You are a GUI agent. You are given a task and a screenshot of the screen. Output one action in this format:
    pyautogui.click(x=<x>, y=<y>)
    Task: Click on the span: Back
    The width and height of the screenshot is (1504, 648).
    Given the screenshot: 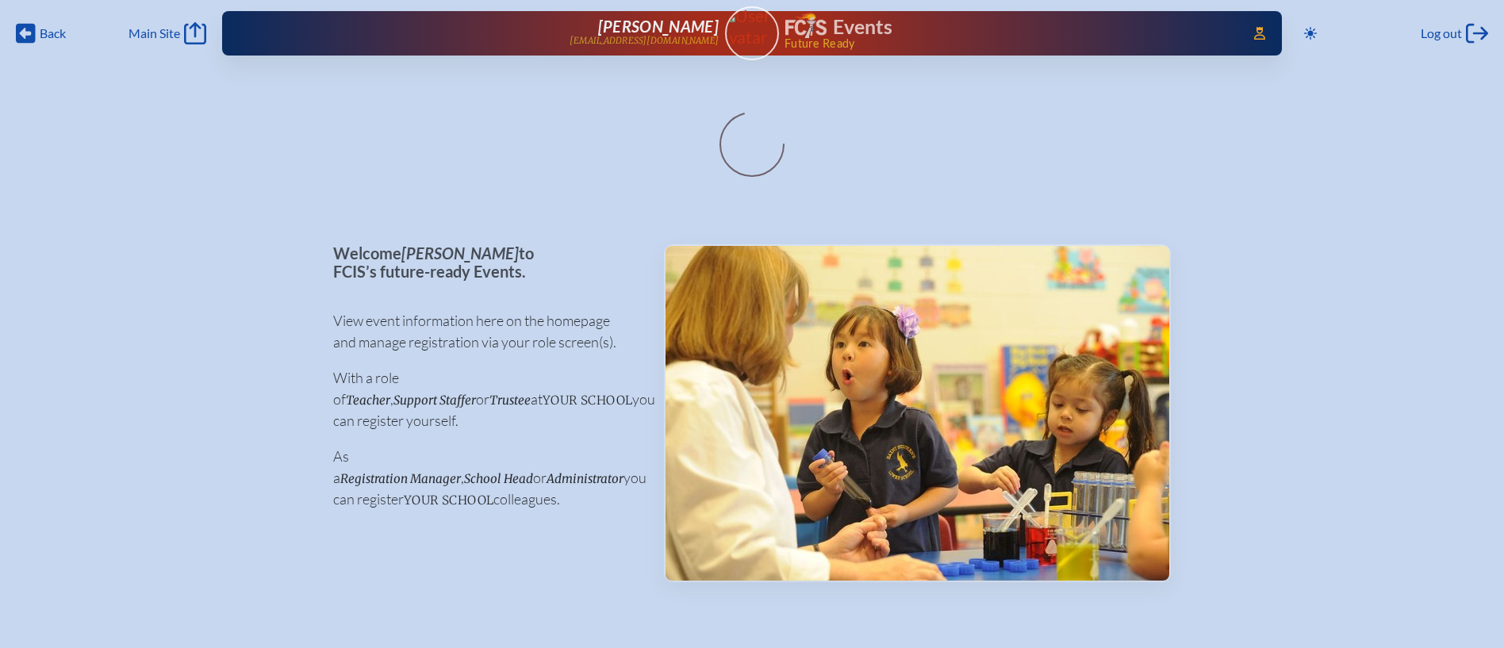 What is the action you would take?
    pyautogui.click(x=52, y=33)
    